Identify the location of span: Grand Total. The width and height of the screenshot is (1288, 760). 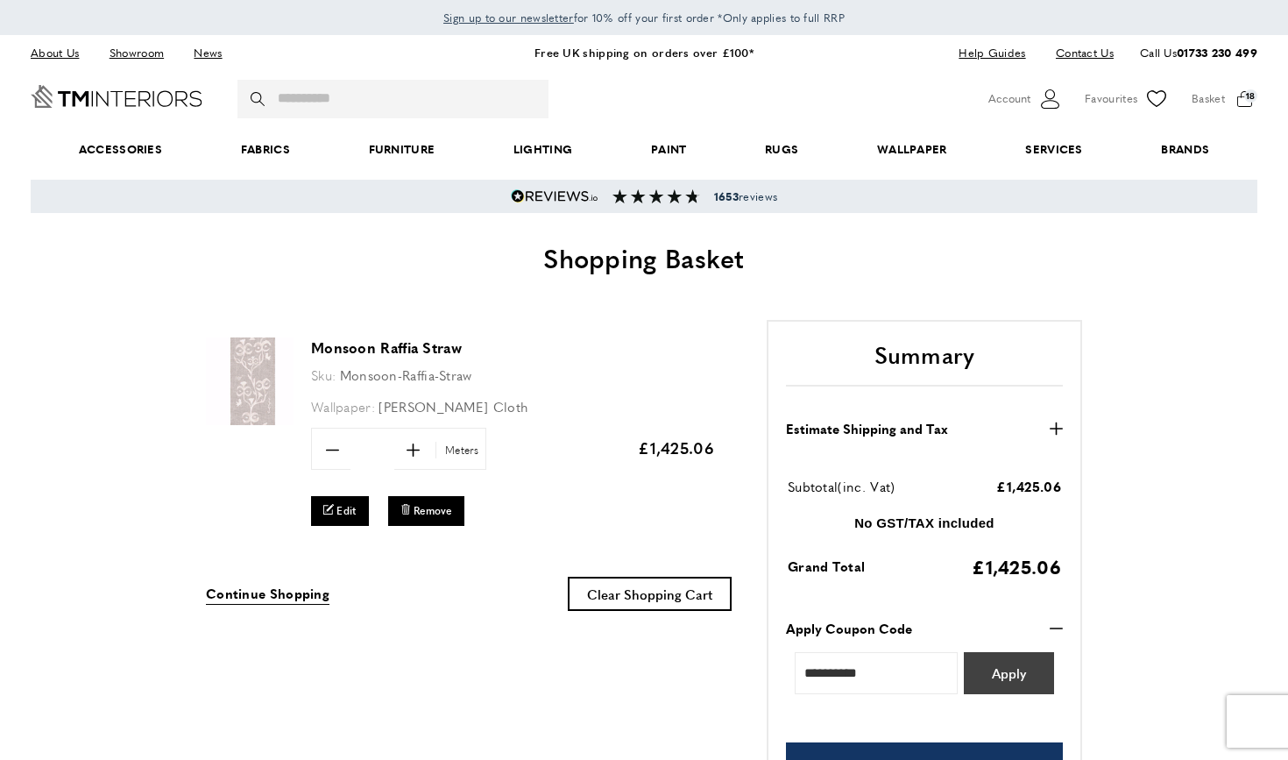
(826, 565).